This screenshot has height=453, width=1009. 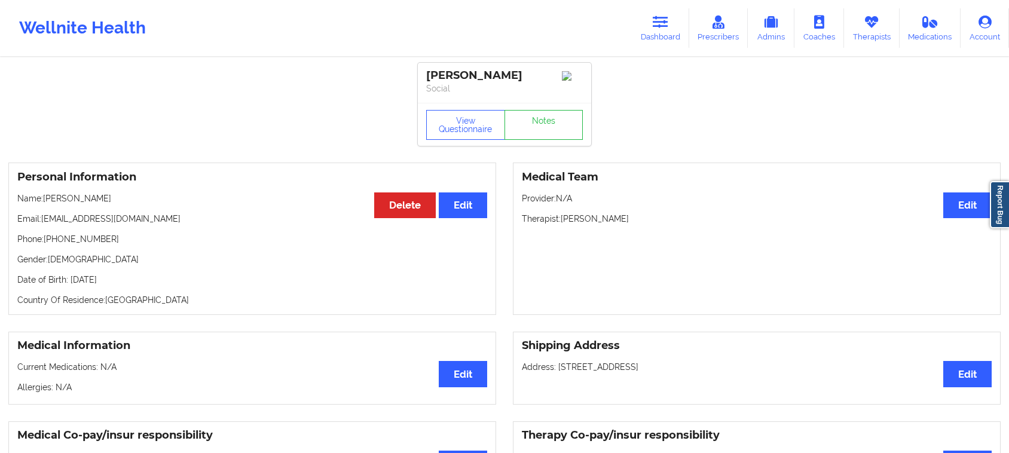 What do you see at coordinates (252, 387) in the screenshot?
I see `p: Allergies: N/A` at bounding box center [252, 387].